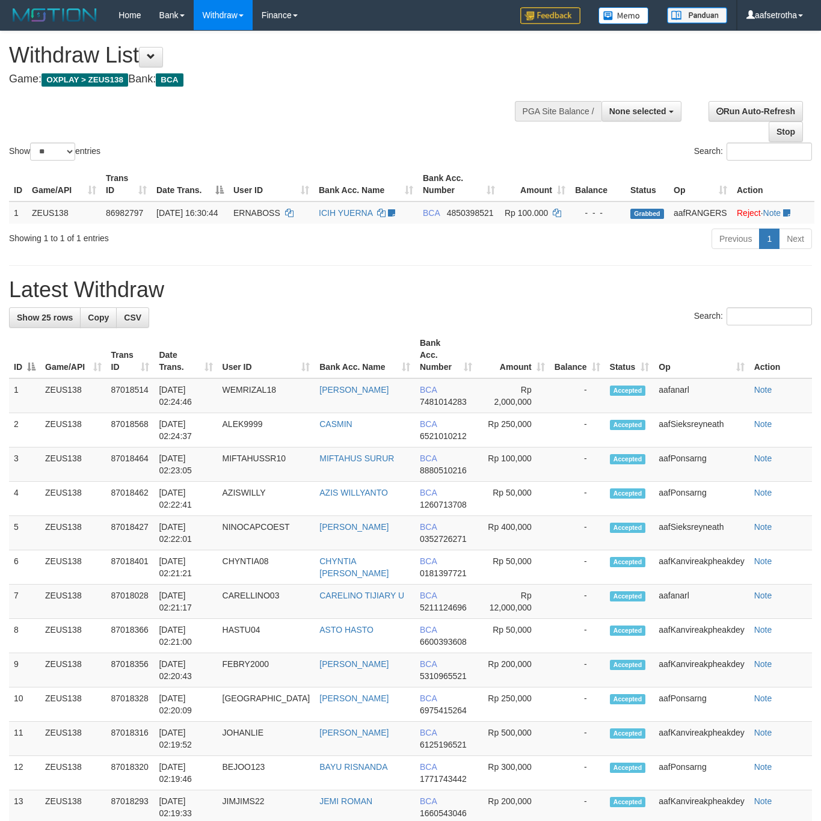 The image size is (821, 821). What do you see at coordinates (190, 184) in the screenshot?
I see `th: Date Trans.: activate to sort column descending` at bounding box center [190, 184].